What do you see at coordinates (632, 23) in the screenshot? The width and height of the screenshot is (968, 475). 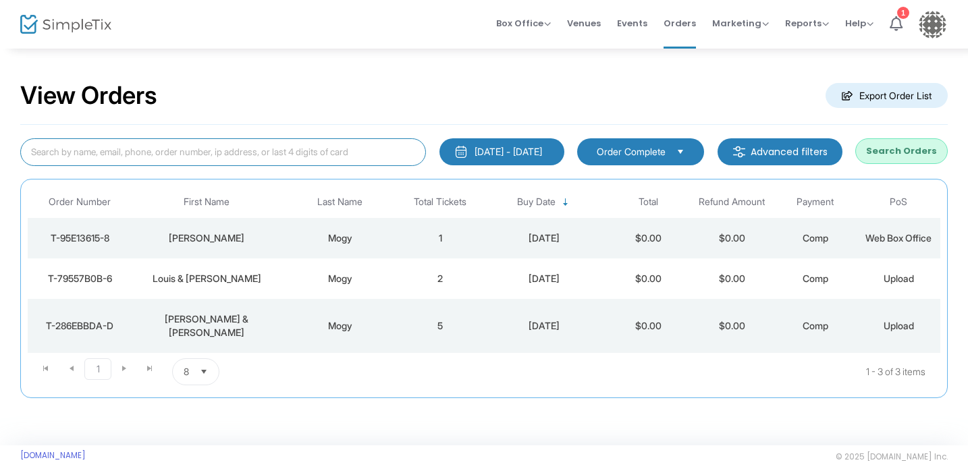 I see `span: Events` at bounding box center [632, 23].